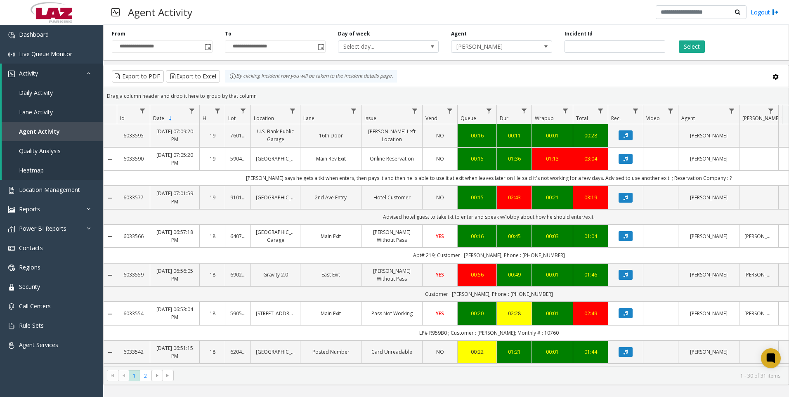 The width and height of the screenshot is (789, 397). Describe the element at coordinates (591, 275) in the screenshot. I see `a: 01:46` at that location.